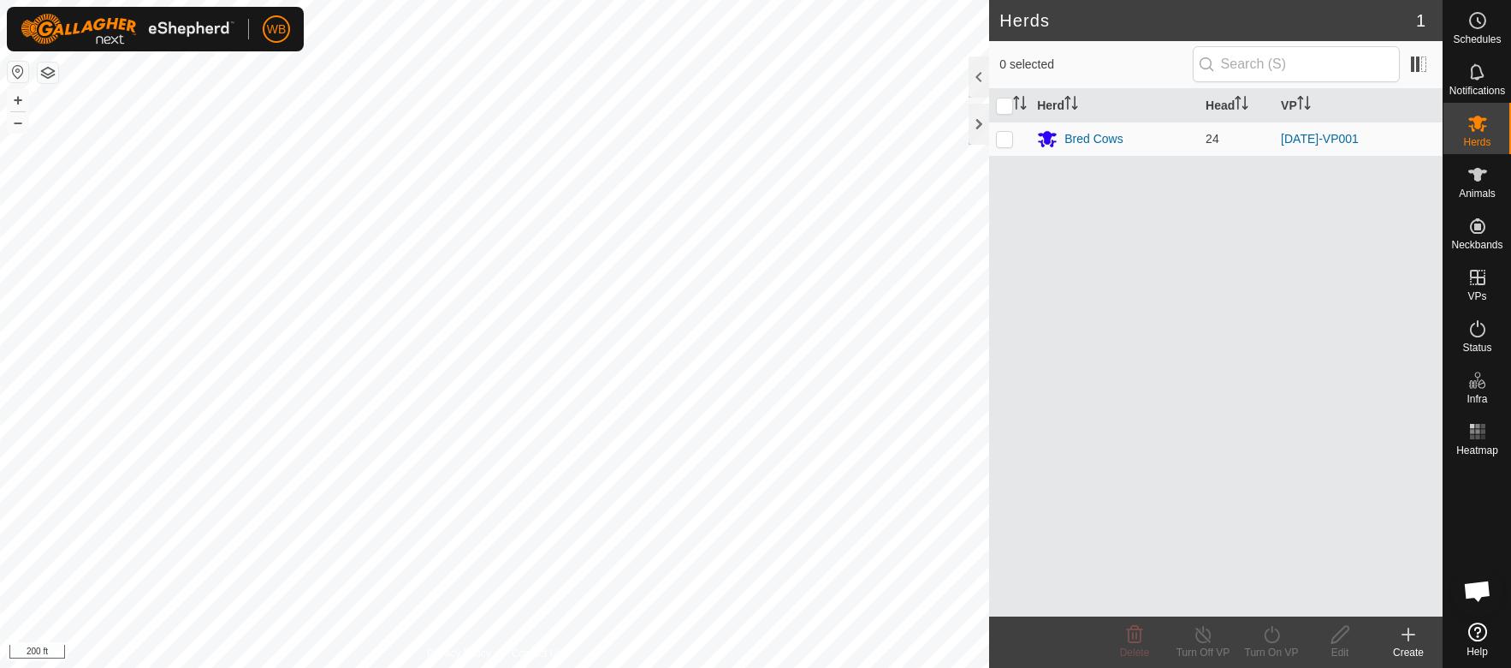 Image resolution: width=1511 pixels, height=668 pixels. Describe the element at coordinates (1477, 651) in the screenshot. I see `span: Help` at that location.